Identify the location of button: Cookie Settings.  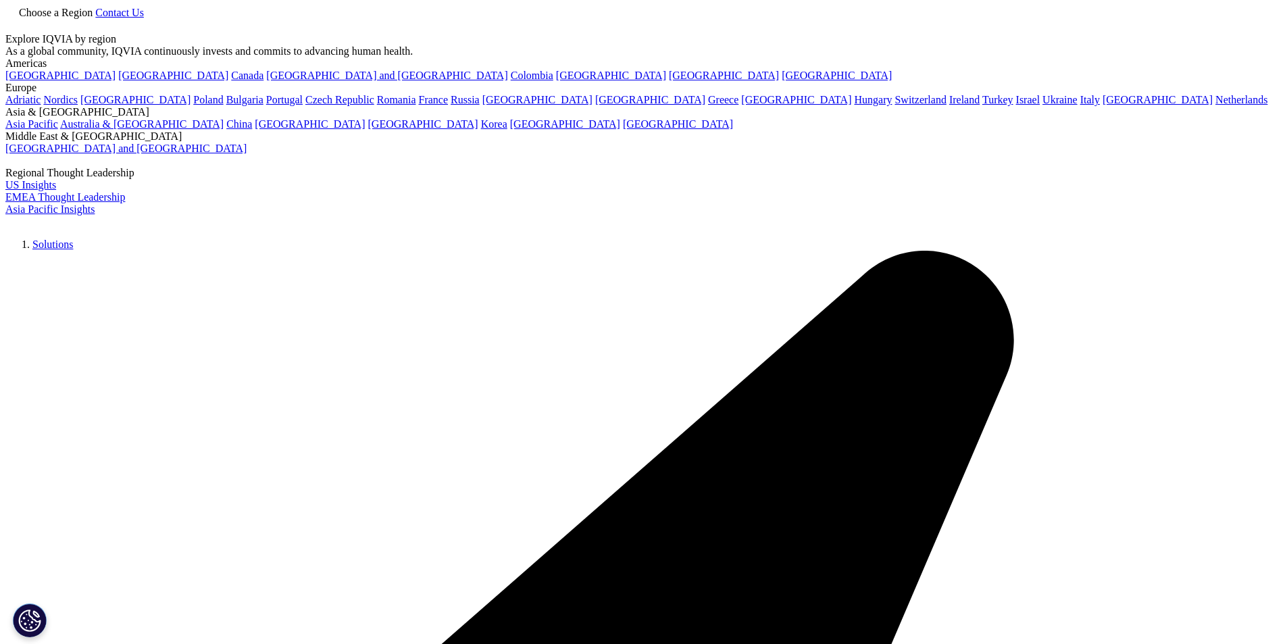
(30, 620).